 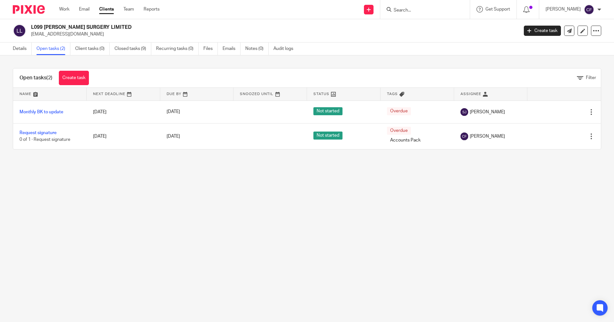 I want to click on a: Email, so click(x=84, y=9).